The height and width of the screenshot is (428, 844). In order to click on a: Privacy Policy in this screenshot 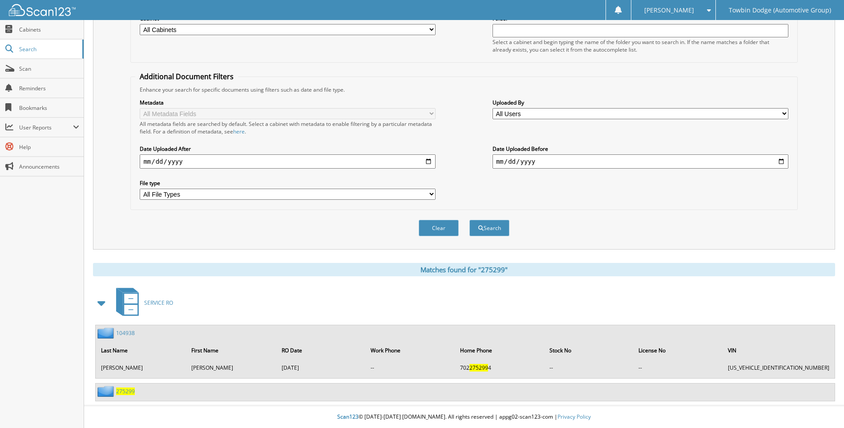, I will do `click(574, 416)`.